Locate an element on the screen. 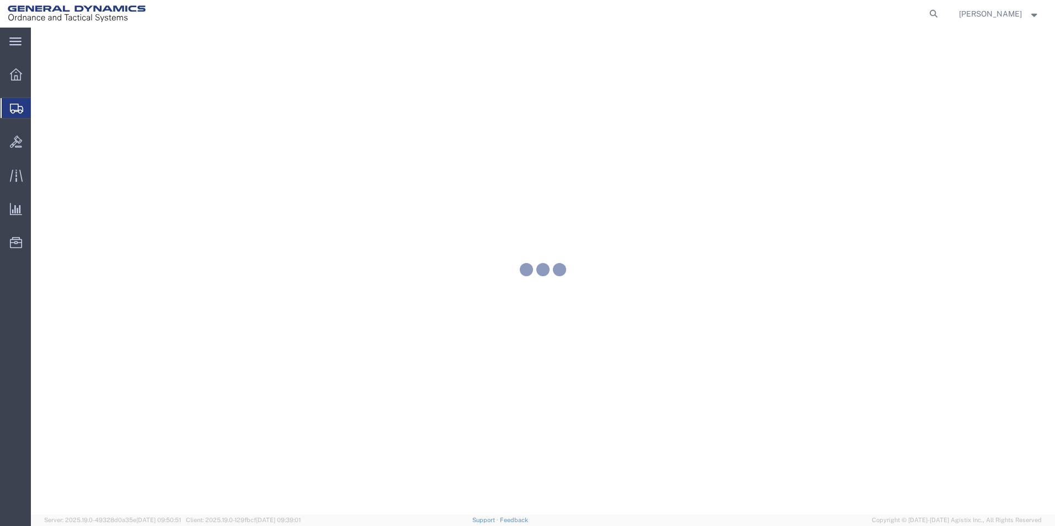  img: logo is located at coordinates (77, 14).